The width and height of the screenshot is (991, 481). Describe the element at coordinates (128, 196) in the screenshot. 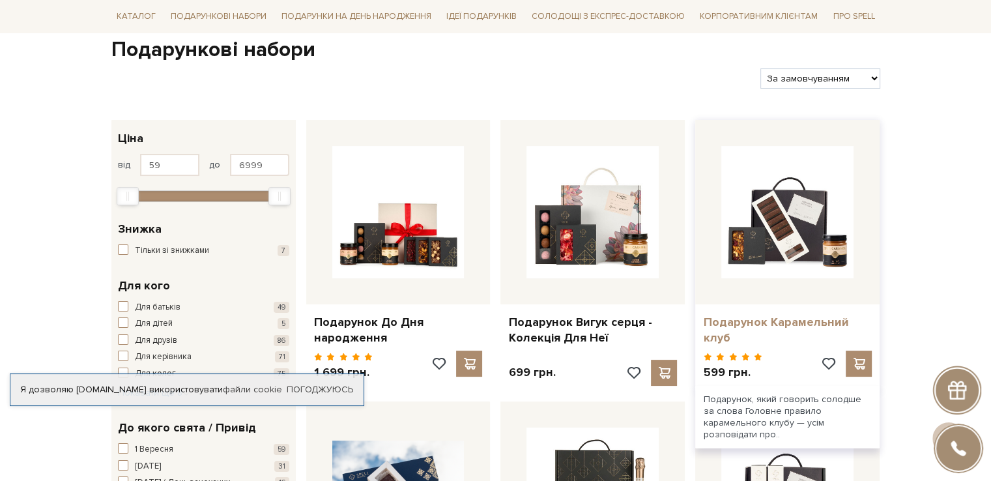

I see `div: Min` at that location.